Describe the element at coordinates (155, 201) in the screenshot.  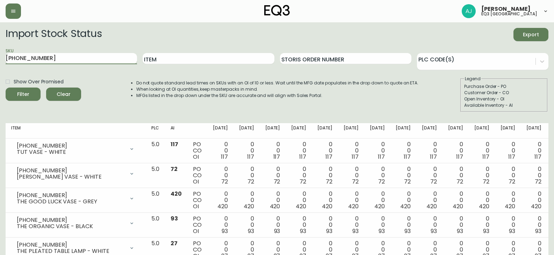
I see `td: 5.0` at that location.